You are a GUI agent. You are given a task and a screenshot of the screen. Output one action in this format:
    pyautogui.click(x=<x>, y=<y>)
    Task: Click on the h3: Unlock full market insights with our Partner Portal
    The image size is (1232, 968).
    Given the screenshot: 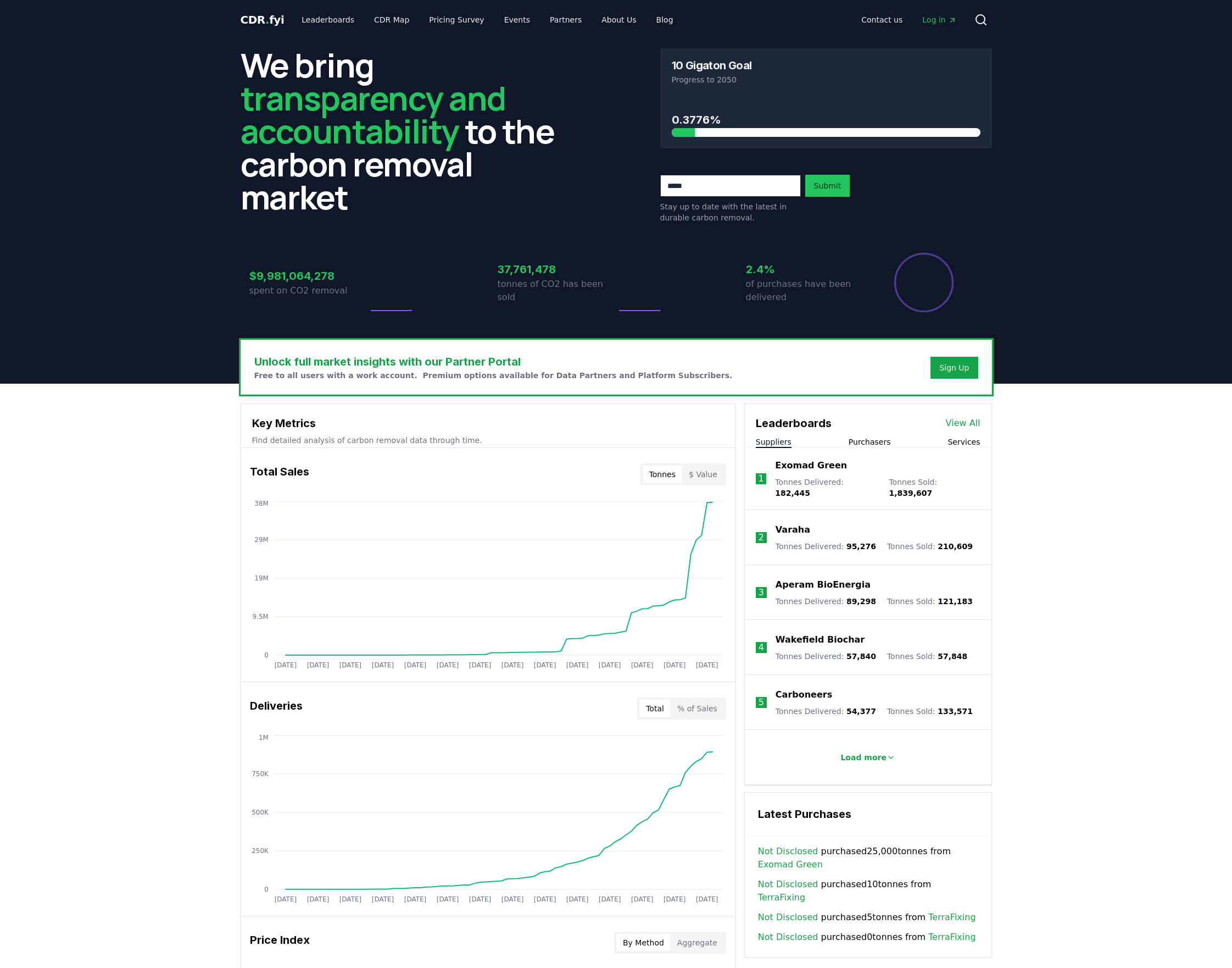 What is the action you would take?
    pyautogui.click(x=494, y=361)
    